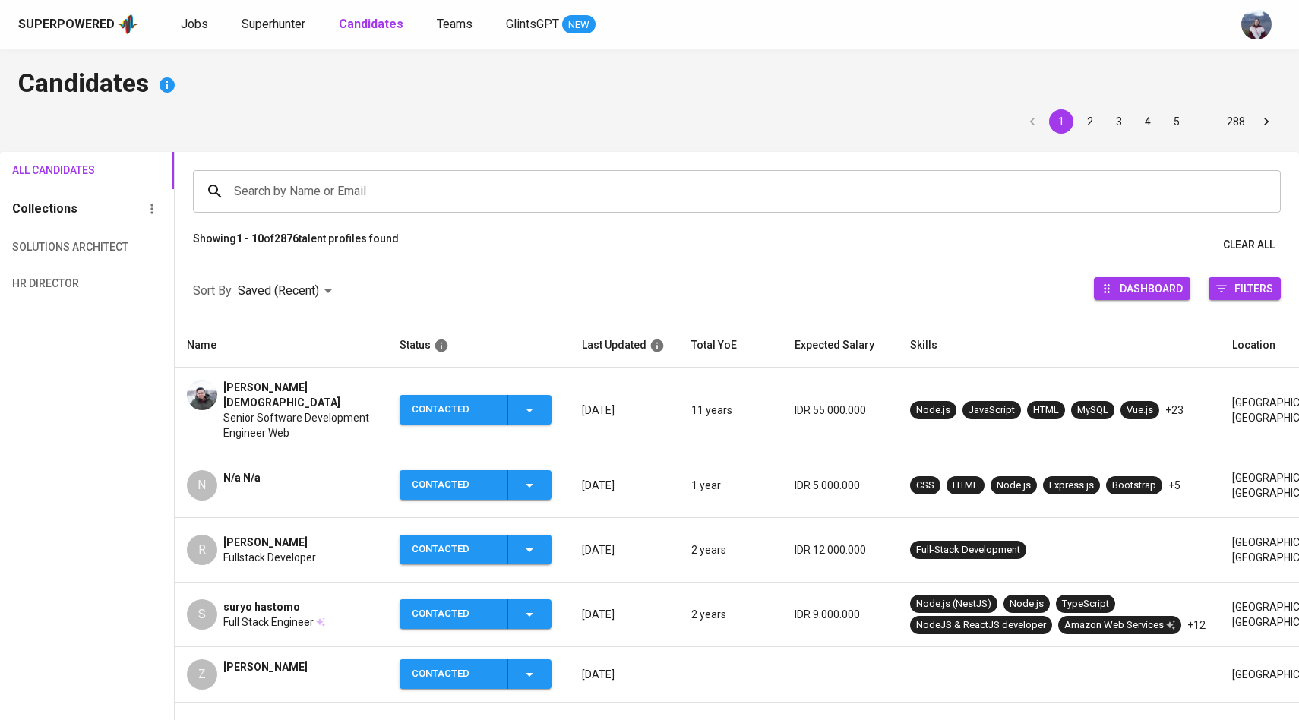  What do you see at coordinates (250, 238) in the screenshot?
I see `b: 1 - 10` at bounding box center [250, 238].